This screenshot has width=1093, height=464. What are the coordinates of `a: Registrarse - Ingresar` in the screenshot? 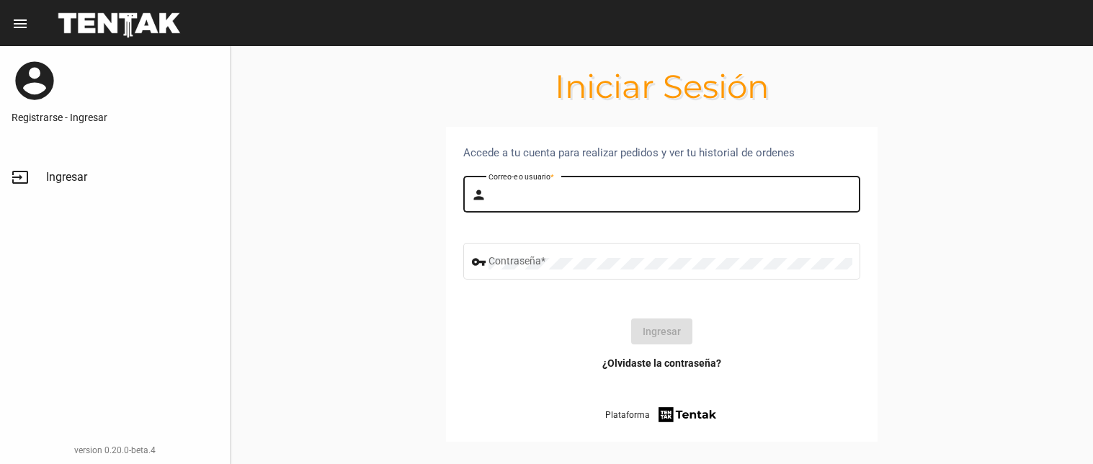 It's located at (115, 117).